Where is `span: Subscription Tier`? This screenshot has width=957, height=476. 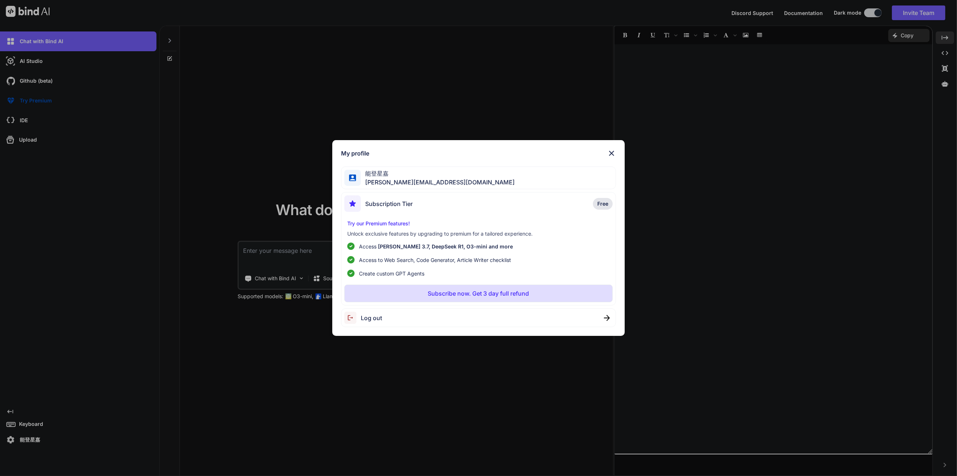 span: Subscription Tier is located at coordinates (389, 204).